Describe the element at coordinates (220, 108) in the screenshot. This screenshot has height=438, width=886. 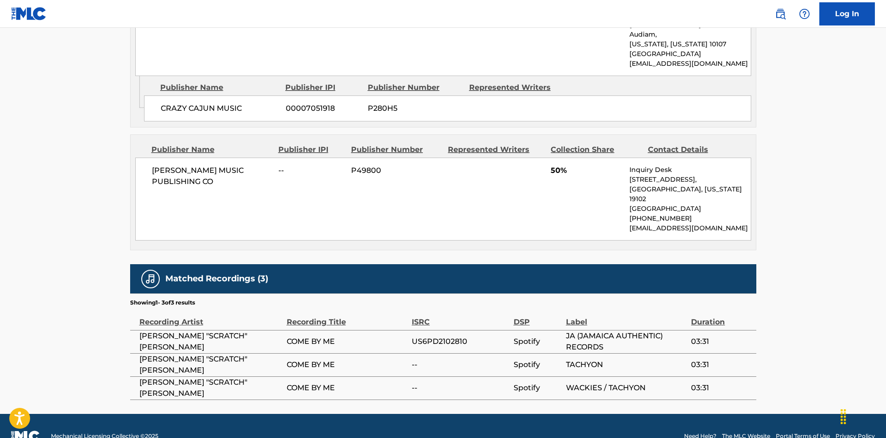
I see `span: CRAZY CAJUN MUSIC` at that location.